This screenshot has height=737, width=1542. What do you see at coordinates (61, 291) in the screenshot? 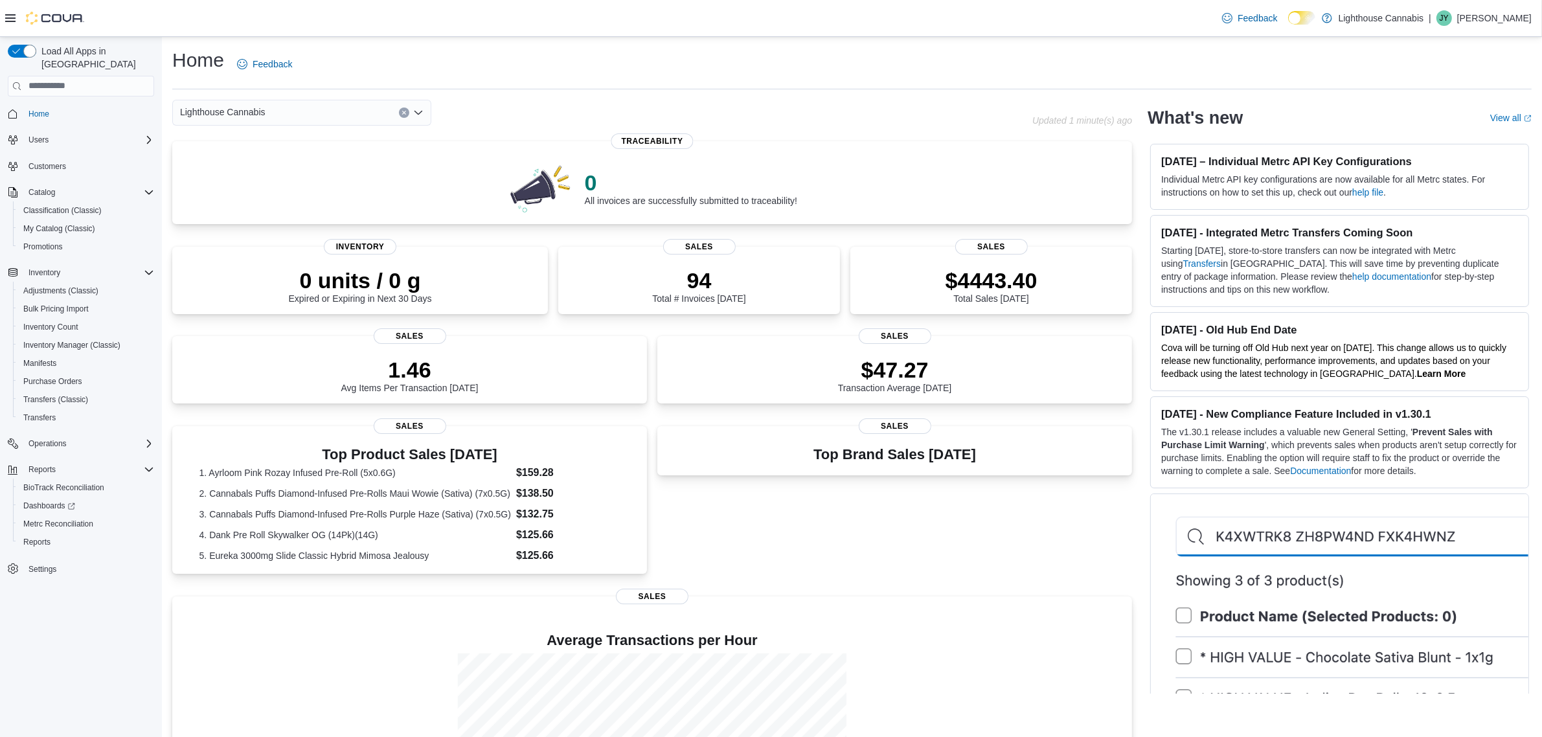
I see `a: Adjustments (Classic)` at bounding box center [61, 291].